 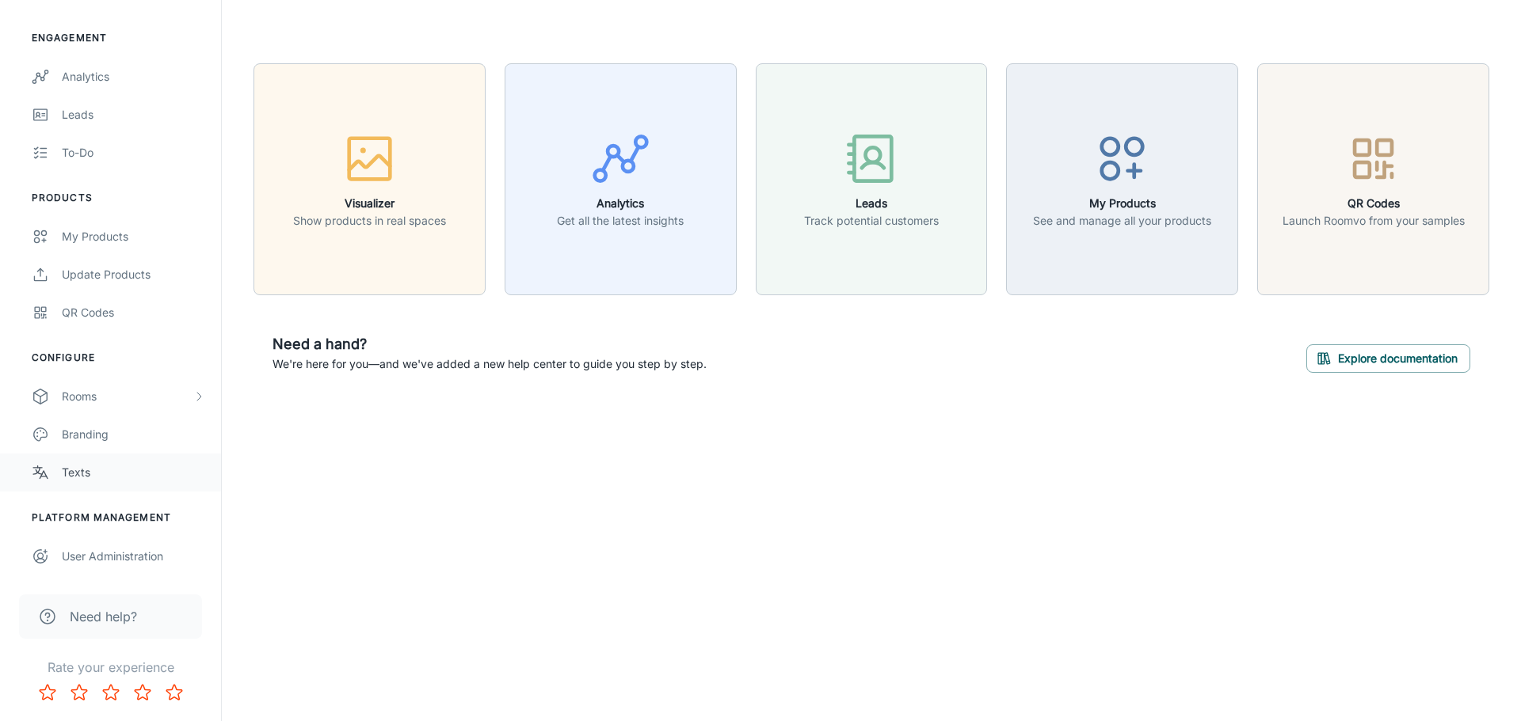 What do you see at coordinates (489, 364) in the screenshot?
I see `p: We're here for you—and we've added a new help center to guide you step by step.` at bounding box center [489, 364].